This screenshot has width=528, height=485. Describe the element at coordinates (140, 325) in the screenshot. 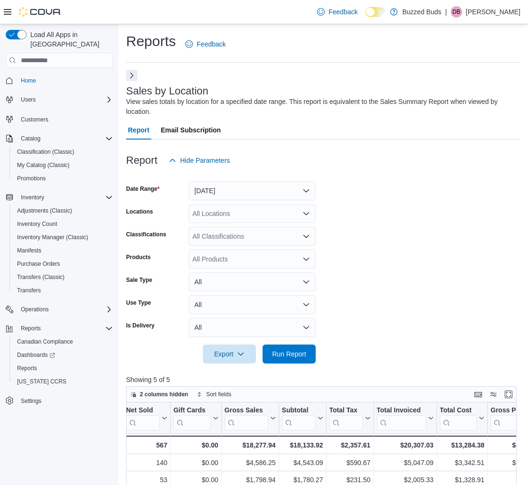

I see `label: Is Delivery` at that location.